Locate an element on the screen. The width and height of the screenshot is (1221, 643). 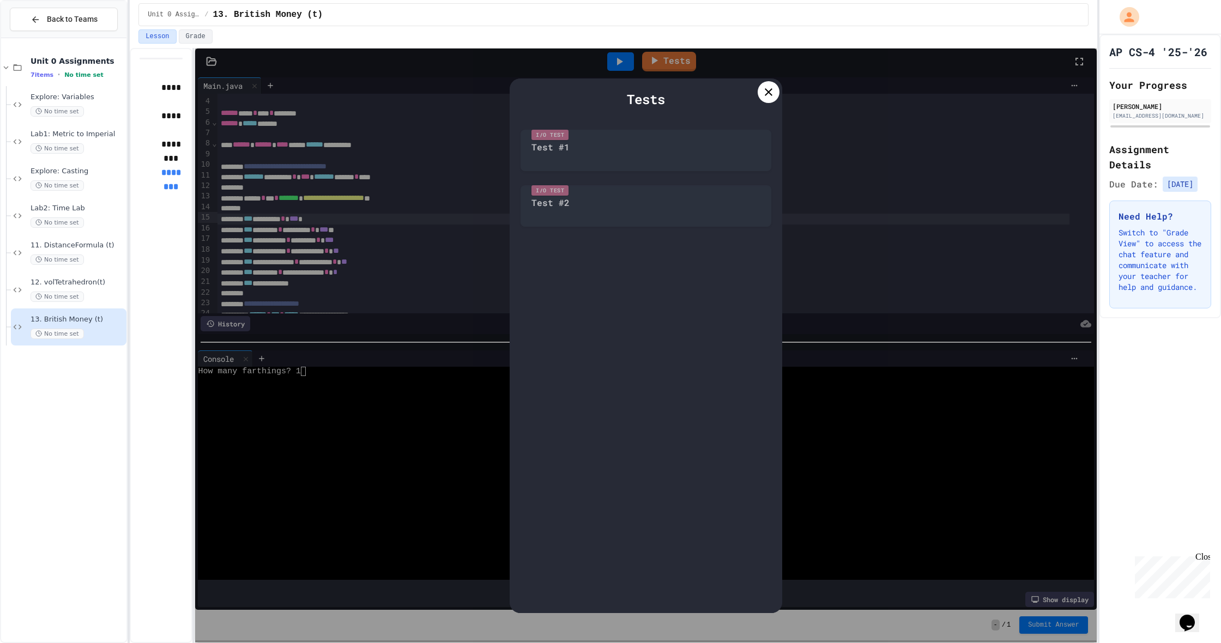
button: Lesson is located at coordinates (157, 37).